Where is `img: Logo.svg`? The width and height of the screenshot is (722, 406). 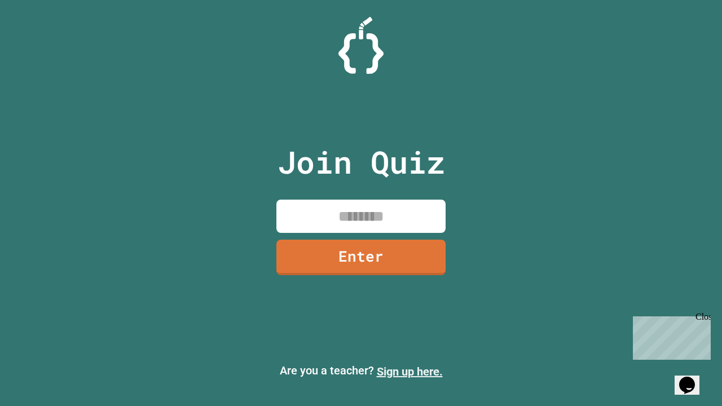
img: Logo.svg is located at coordinates (361, 45).